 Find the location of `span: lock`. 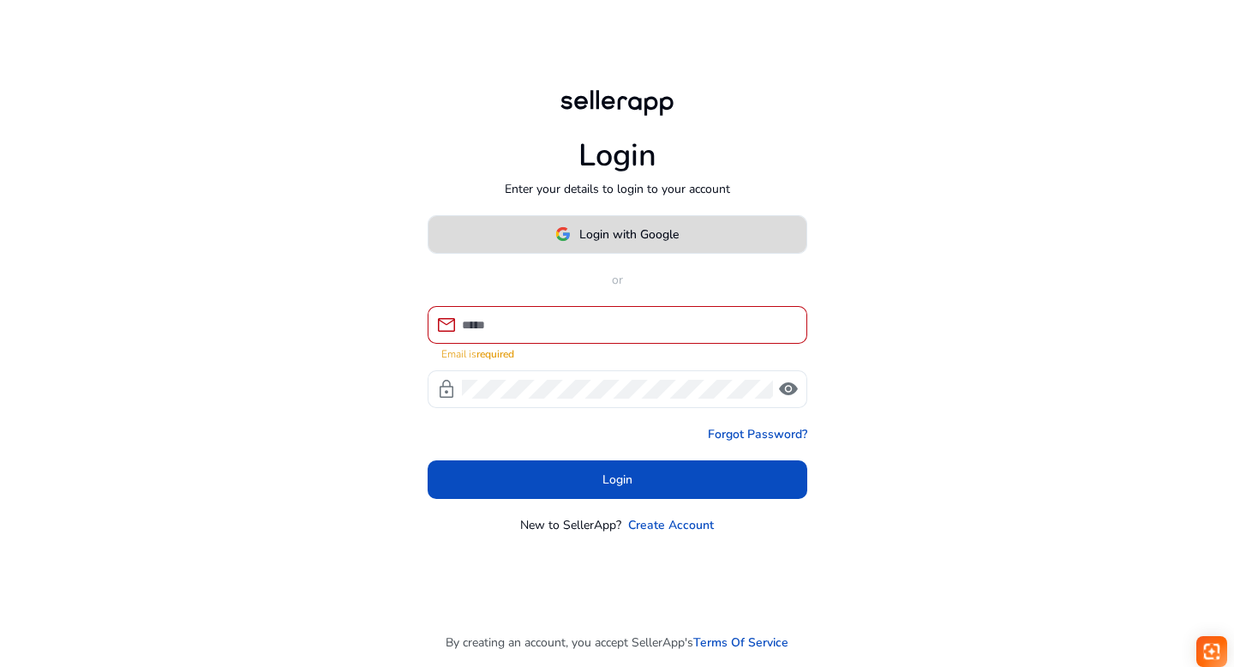

span: lock is located at coordinates (447, 389).